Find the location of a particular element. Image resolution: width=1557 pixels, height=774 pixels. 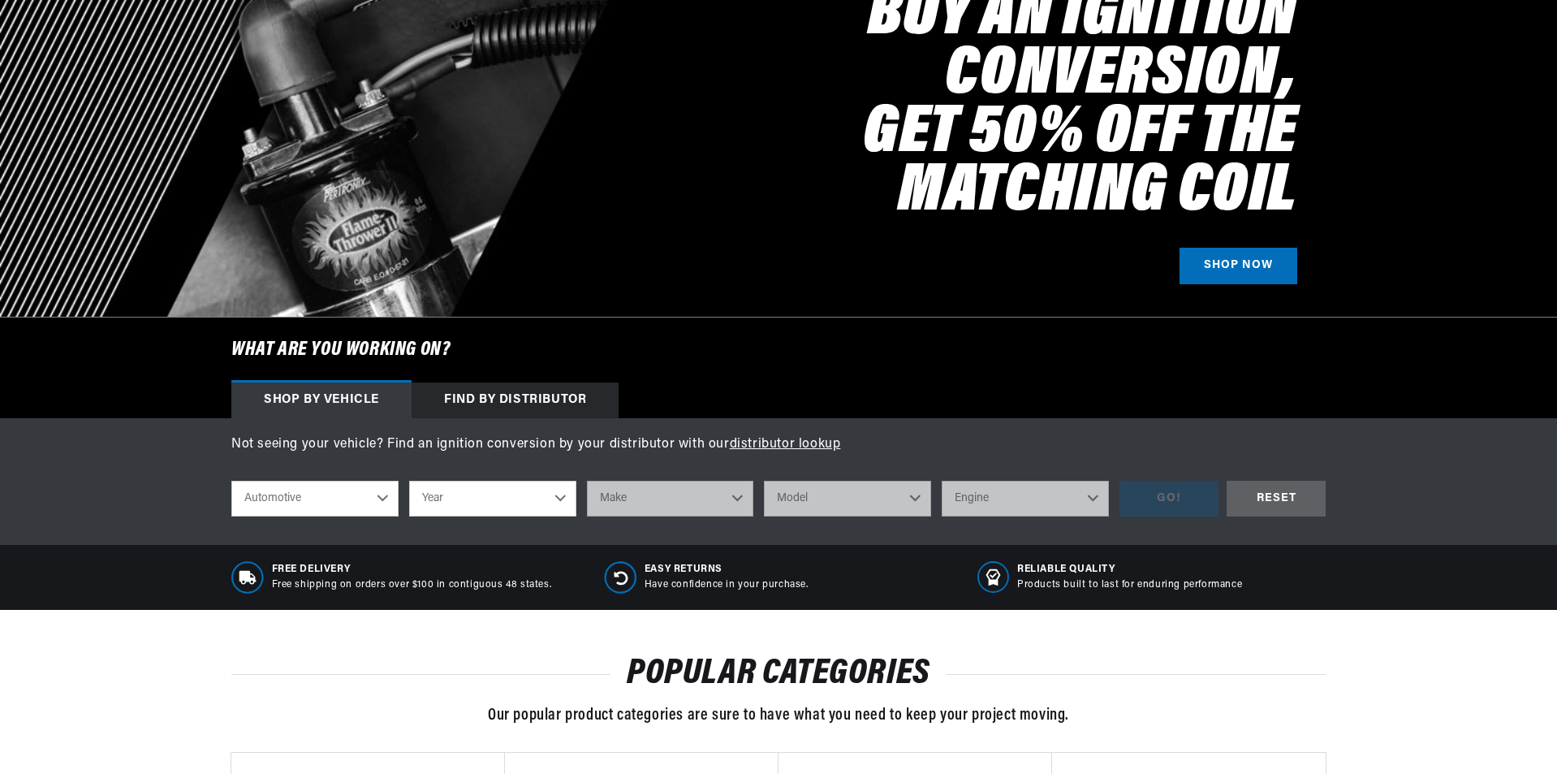

a: distributor lookup is located at coordinates (785, 444).